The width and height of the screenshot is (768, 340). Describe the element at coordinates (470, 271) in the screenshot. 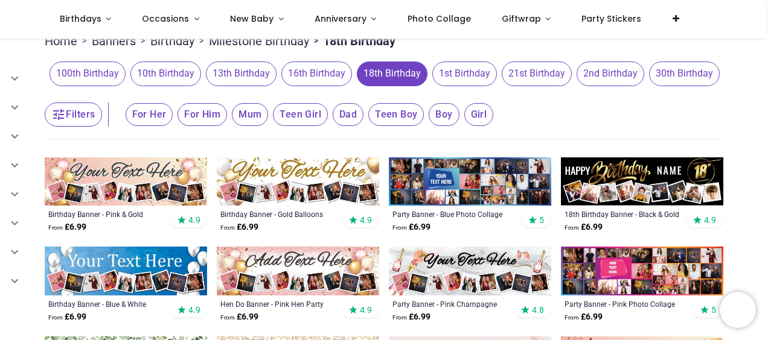

I see `img: Personalised Party Banner - Pink Champagne - 9 Photo Upload & Custom Text` at that location.